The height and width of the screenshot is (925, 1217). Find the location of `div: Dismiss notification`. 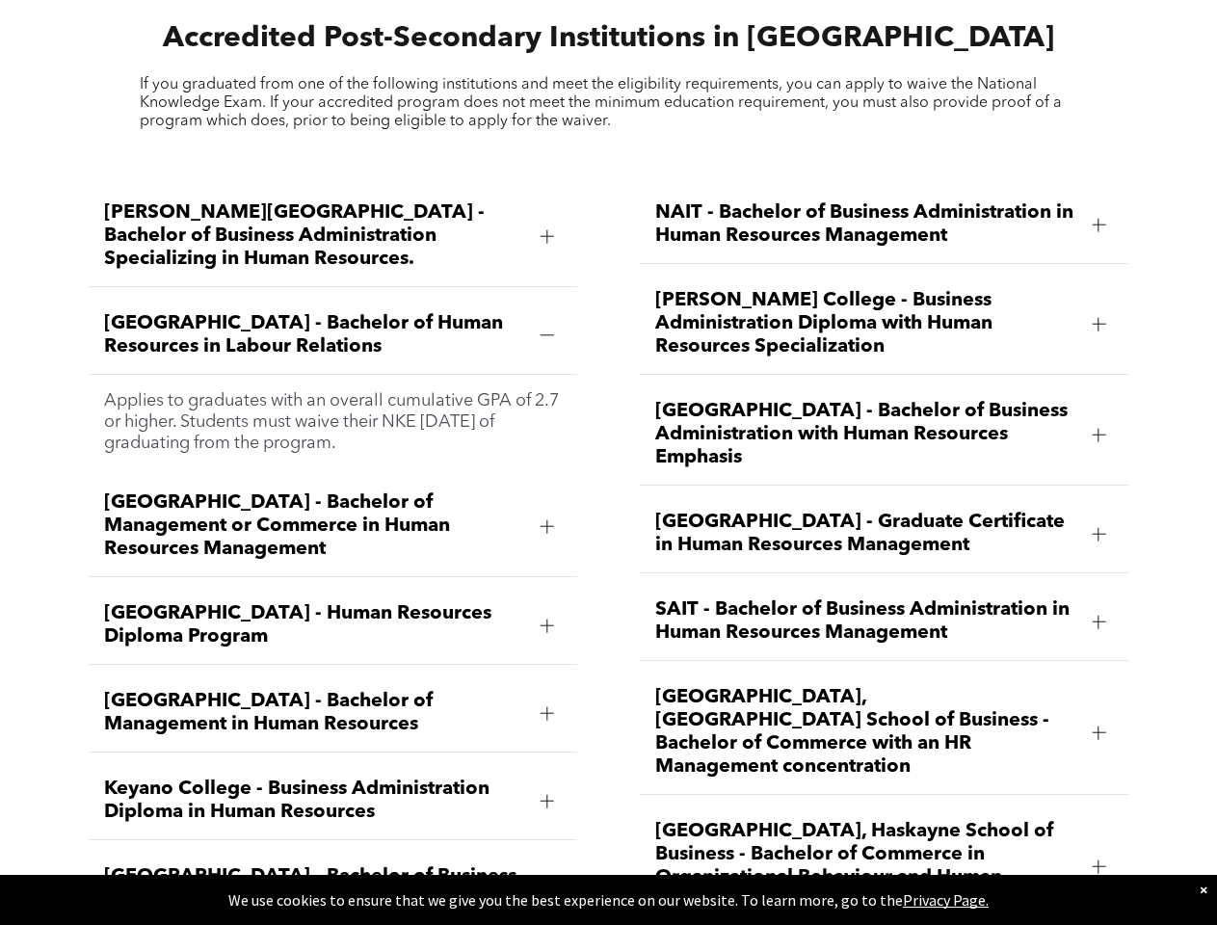

div: Dismiss notification is located at coordinates (1203, 889).